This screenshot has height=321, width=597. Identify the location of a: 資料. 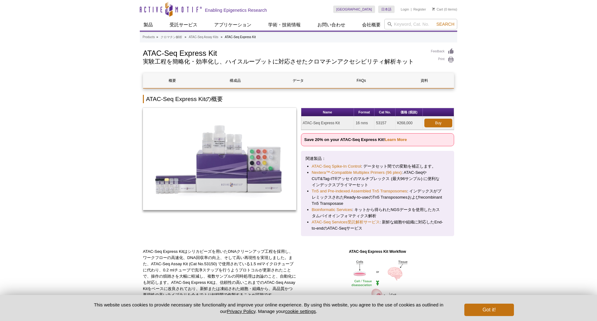
(424, 81).